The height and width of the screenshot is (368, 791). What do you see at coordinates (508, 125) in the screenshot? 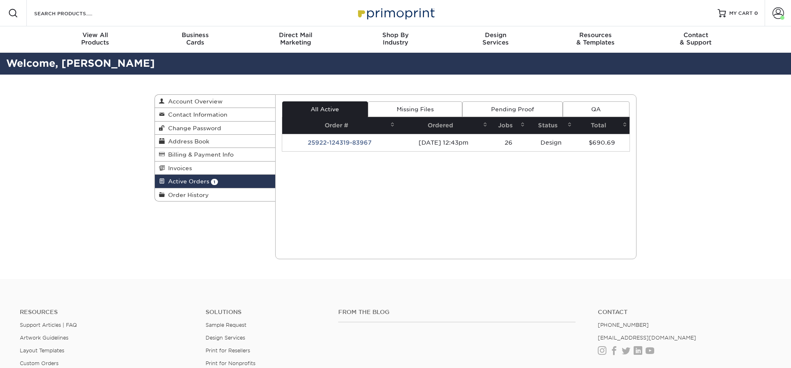
I see `th: Jobs` at bounding box center [508, 125].